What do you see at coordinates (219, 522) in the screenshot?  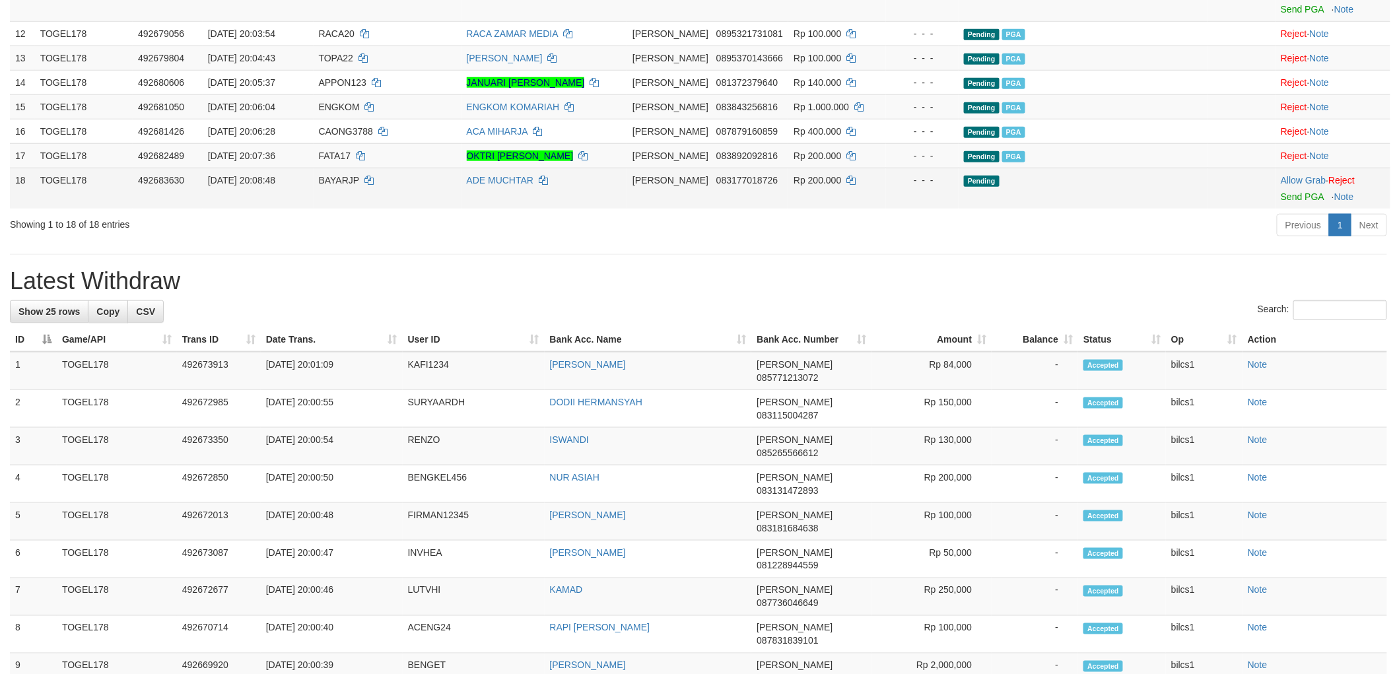 I see `td: 492672013` at bounding box center [219, 522].